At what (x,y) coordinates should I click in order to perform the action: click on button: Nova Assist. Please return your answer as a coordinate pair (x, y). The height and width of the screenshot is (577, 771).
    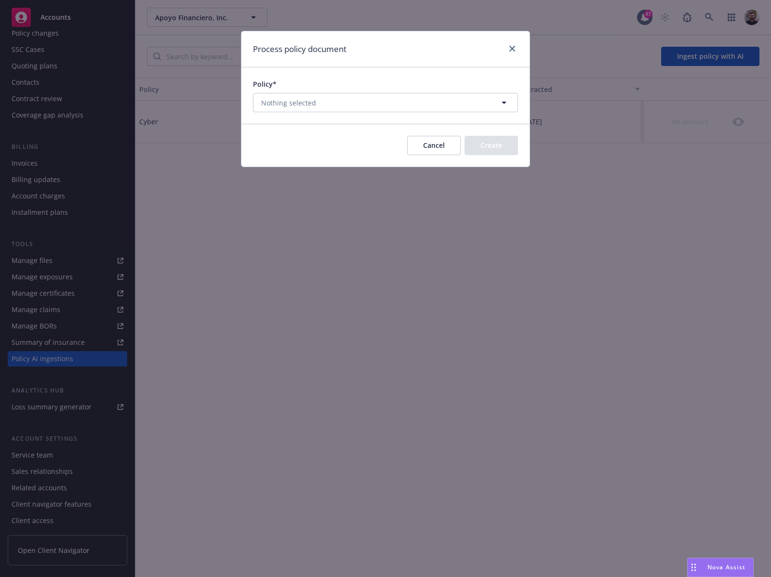
    Looking at the image, I should click on (720, 568).